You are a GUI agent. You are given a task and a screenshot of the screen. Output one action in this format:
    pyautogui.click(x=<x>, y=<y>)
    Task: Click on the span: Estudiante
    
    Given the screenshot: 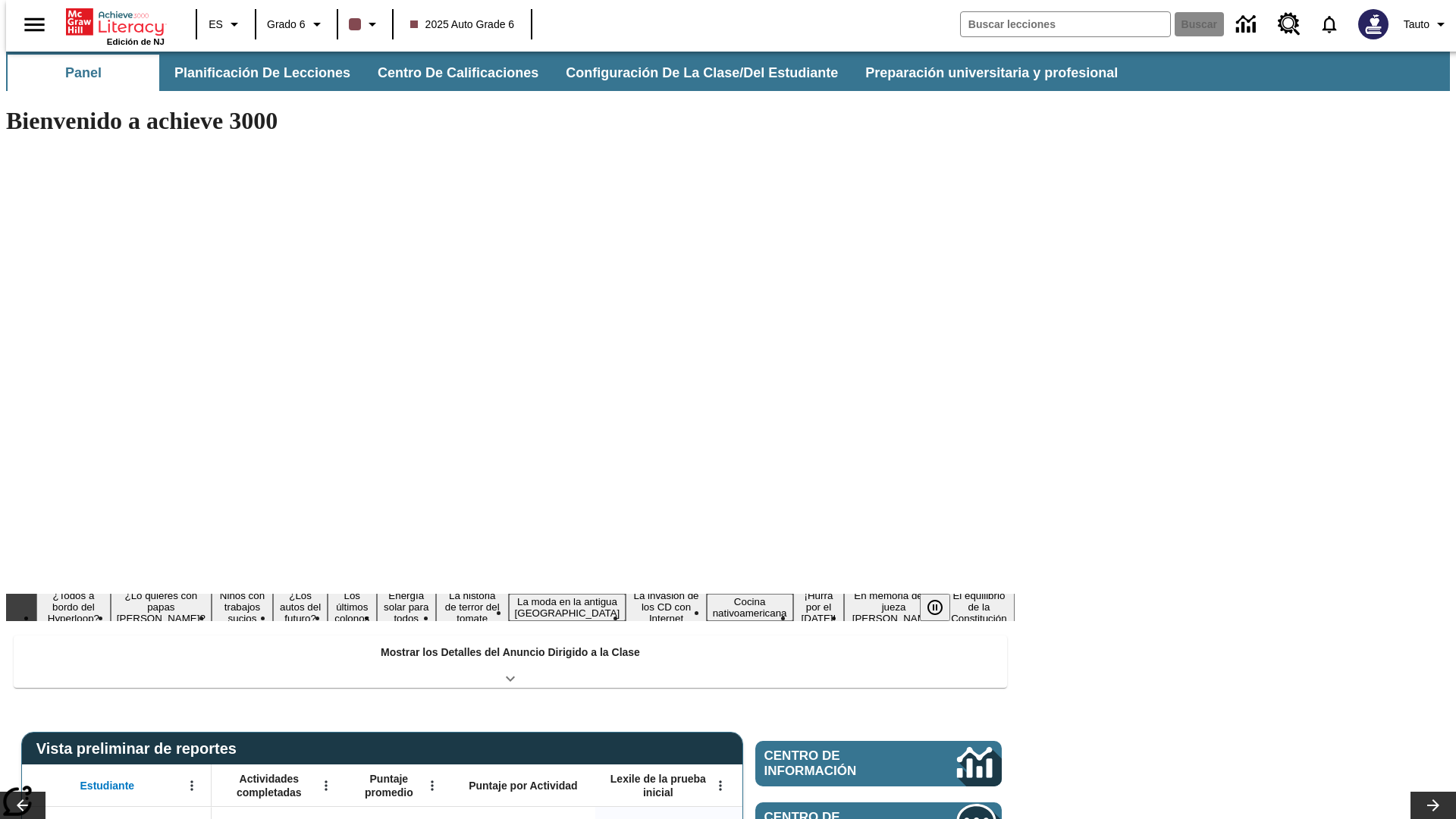 What is the action you would take?
    pyautogui.click(x=107, y=786)
    